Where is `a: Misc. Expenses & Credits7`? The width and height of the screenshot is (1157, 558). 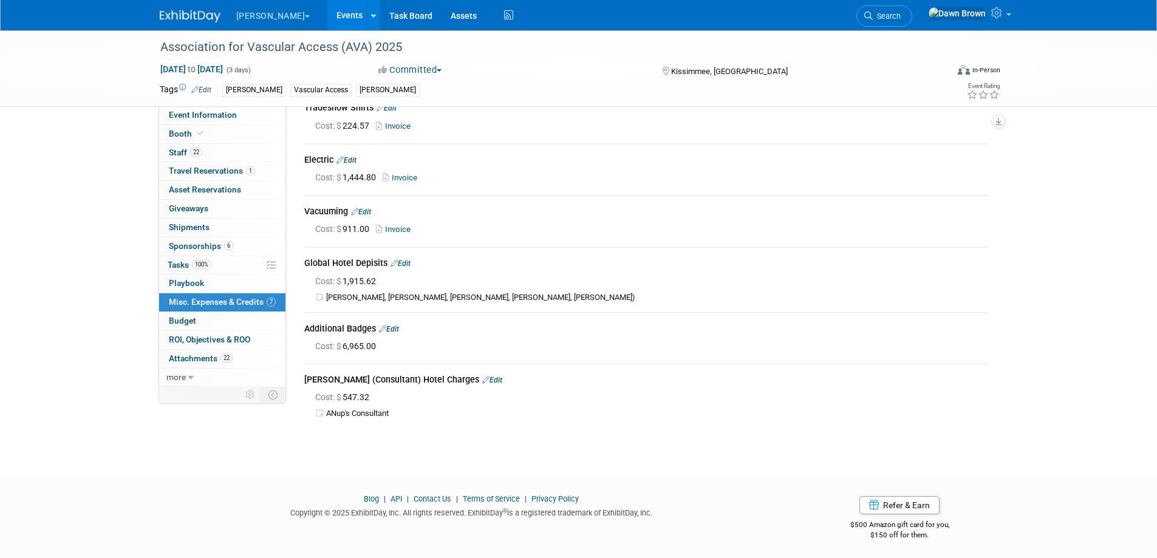 a: Misc. Expenses & Credits7 is located at coordinates (222, 303).